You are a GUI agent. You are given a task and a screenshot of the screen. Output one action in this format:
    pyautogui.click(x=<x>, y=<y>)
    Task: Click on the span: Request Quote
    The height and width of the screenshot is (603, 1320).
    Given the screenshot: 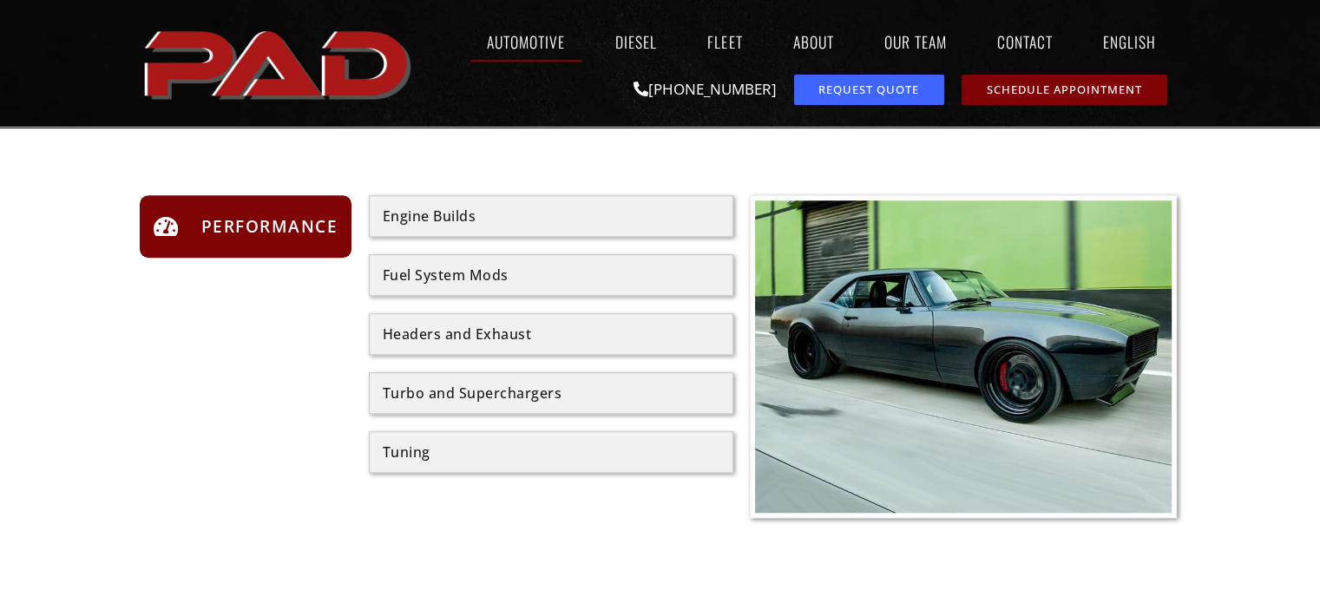 What is the action you would take?
    pyautogui.click(x=869, y=89)
    